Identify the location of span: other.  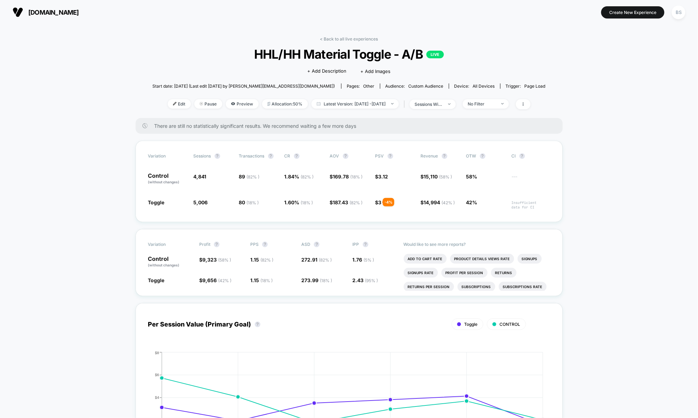
(369, 86).